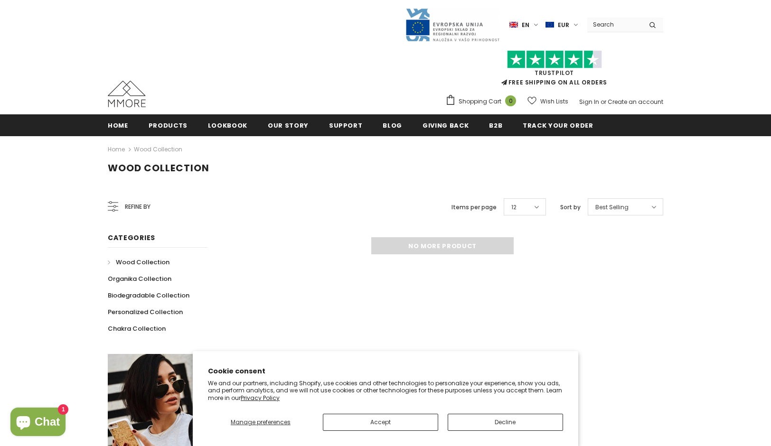 This screenshot has height=446, width=771. What do you see at coordinates (380, 423) in the screenshot?
I see `button: Accept` at bounding box center [380, 423].